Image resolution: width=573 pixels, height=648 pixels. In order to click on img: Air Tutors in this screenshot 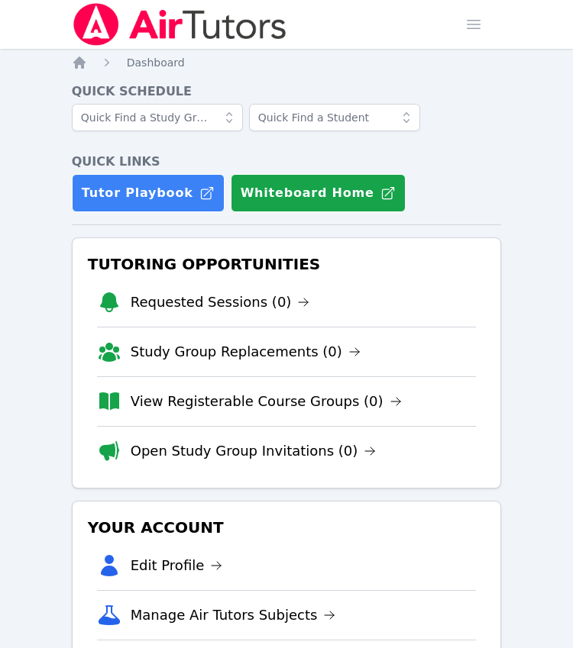, I will do `click(179, 24)`.